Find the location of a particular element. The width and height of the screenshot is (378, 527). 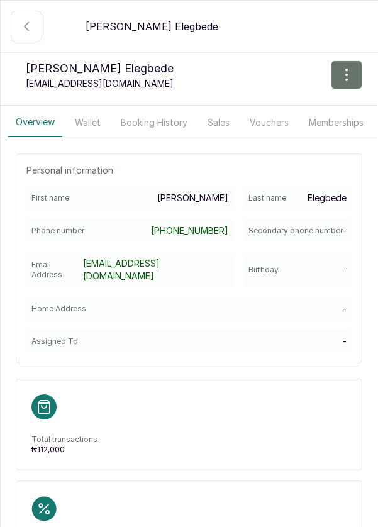

span: 112,000 is located at coordinates (51, 449).